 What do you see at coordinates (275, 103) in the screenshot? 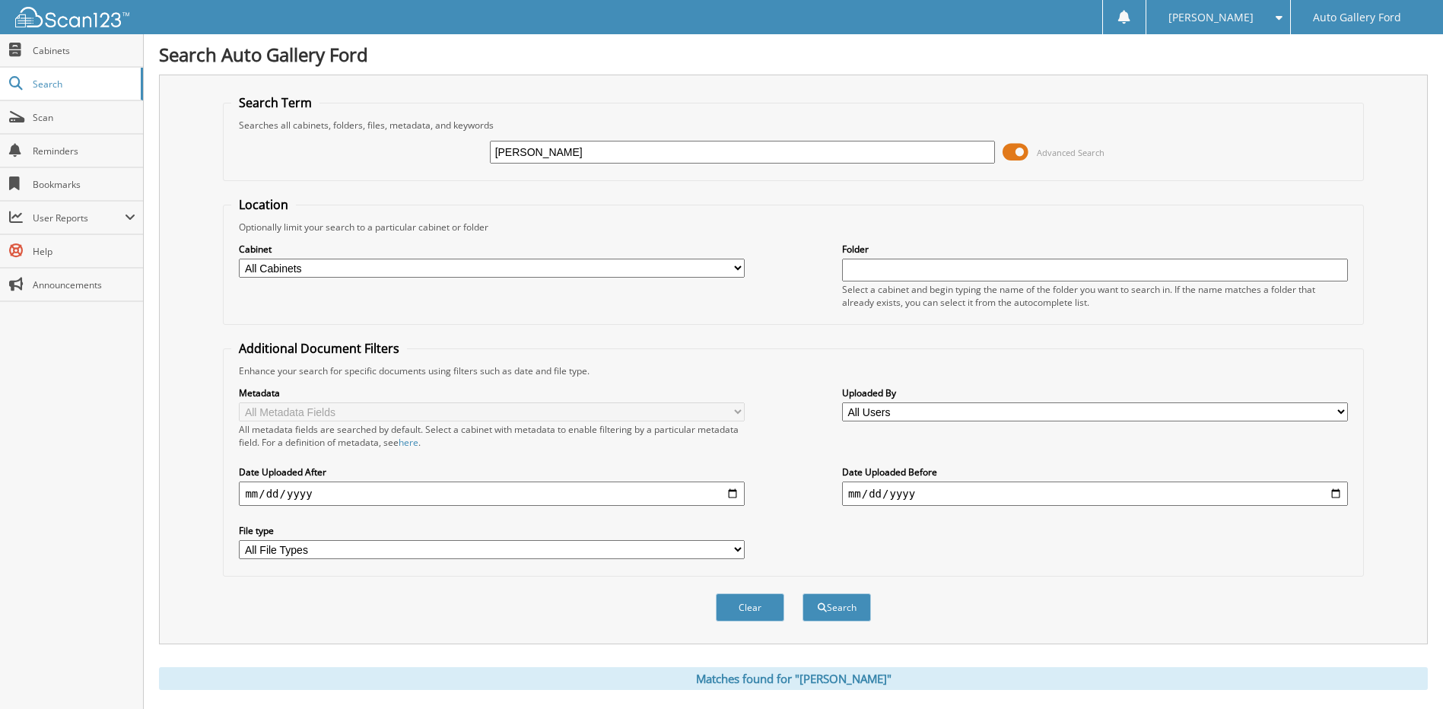
I see `legend: Search Term` at bounding box center [275, 103].